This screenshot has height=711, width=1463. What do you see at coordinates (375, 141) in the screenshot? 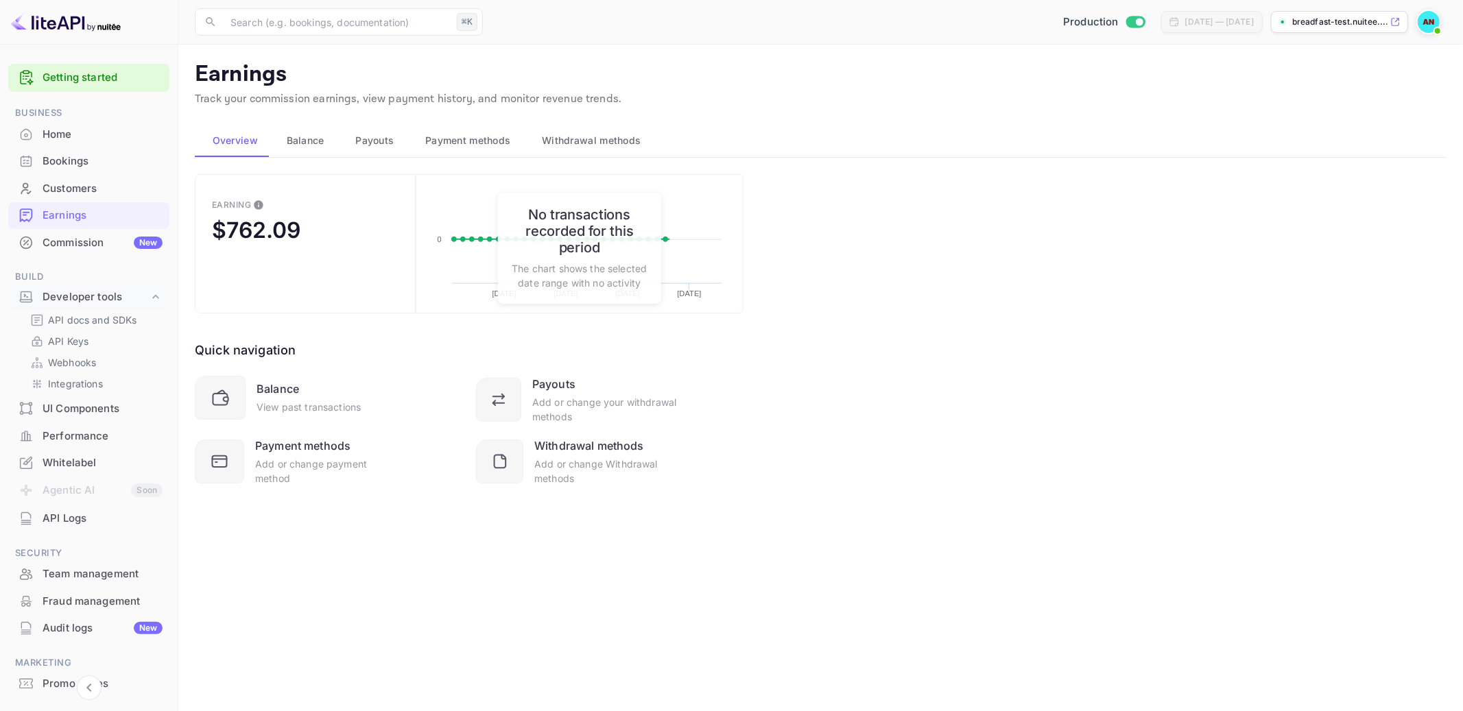
I see `span: Payouts` at bounding box center [375, 141].